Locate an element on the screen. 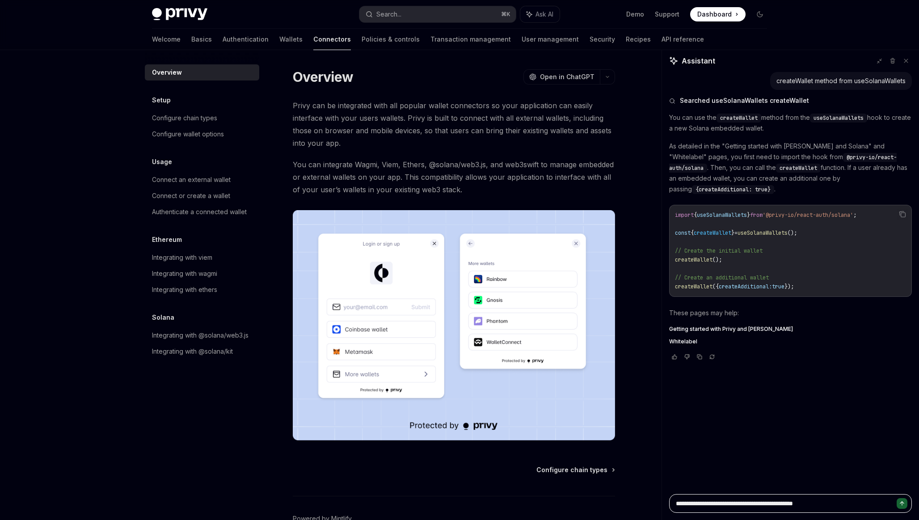  div: createWallet method from useSolanaWallets is located at coordinates (841, 81).